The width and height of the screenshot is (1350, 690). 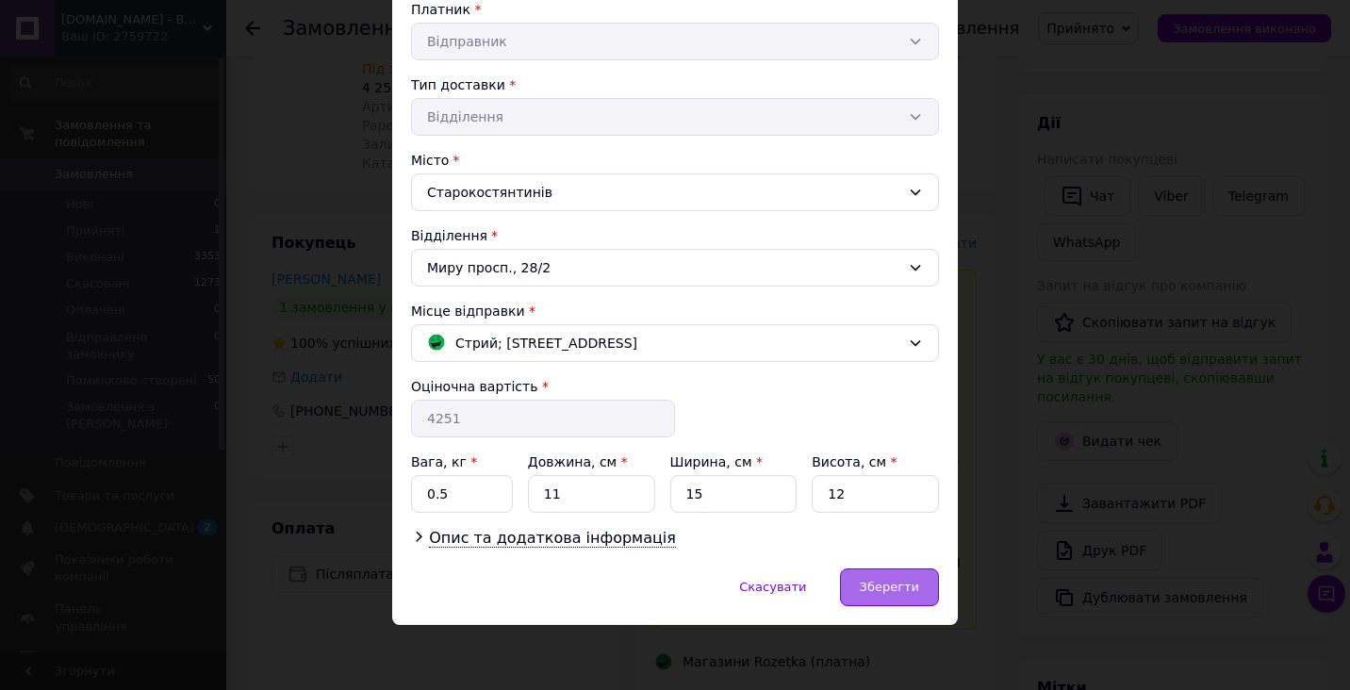 What do you see at coordinates (675, 85) in the screenshot?
I see `div: Тип доставки` at bounding box center [675, 85].